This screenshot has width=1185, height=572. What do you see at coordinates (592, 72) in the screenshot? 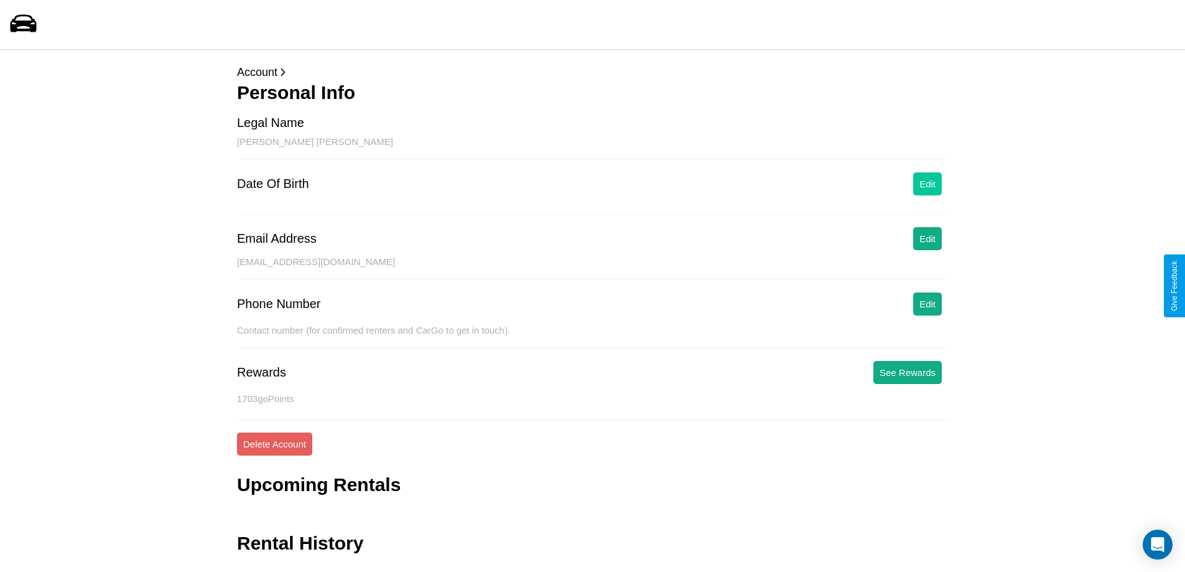
I see `p: Account` at bounding box center [592, 72].